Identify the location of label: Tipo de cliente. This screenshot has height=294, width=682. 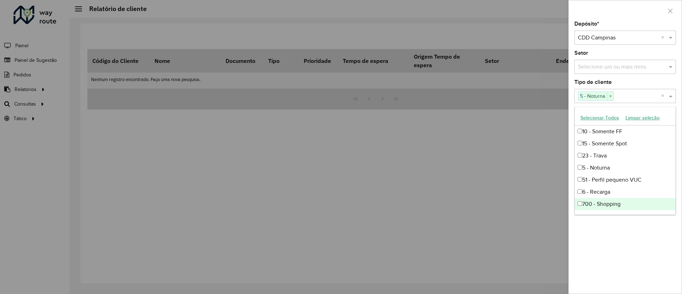
(593, 82).